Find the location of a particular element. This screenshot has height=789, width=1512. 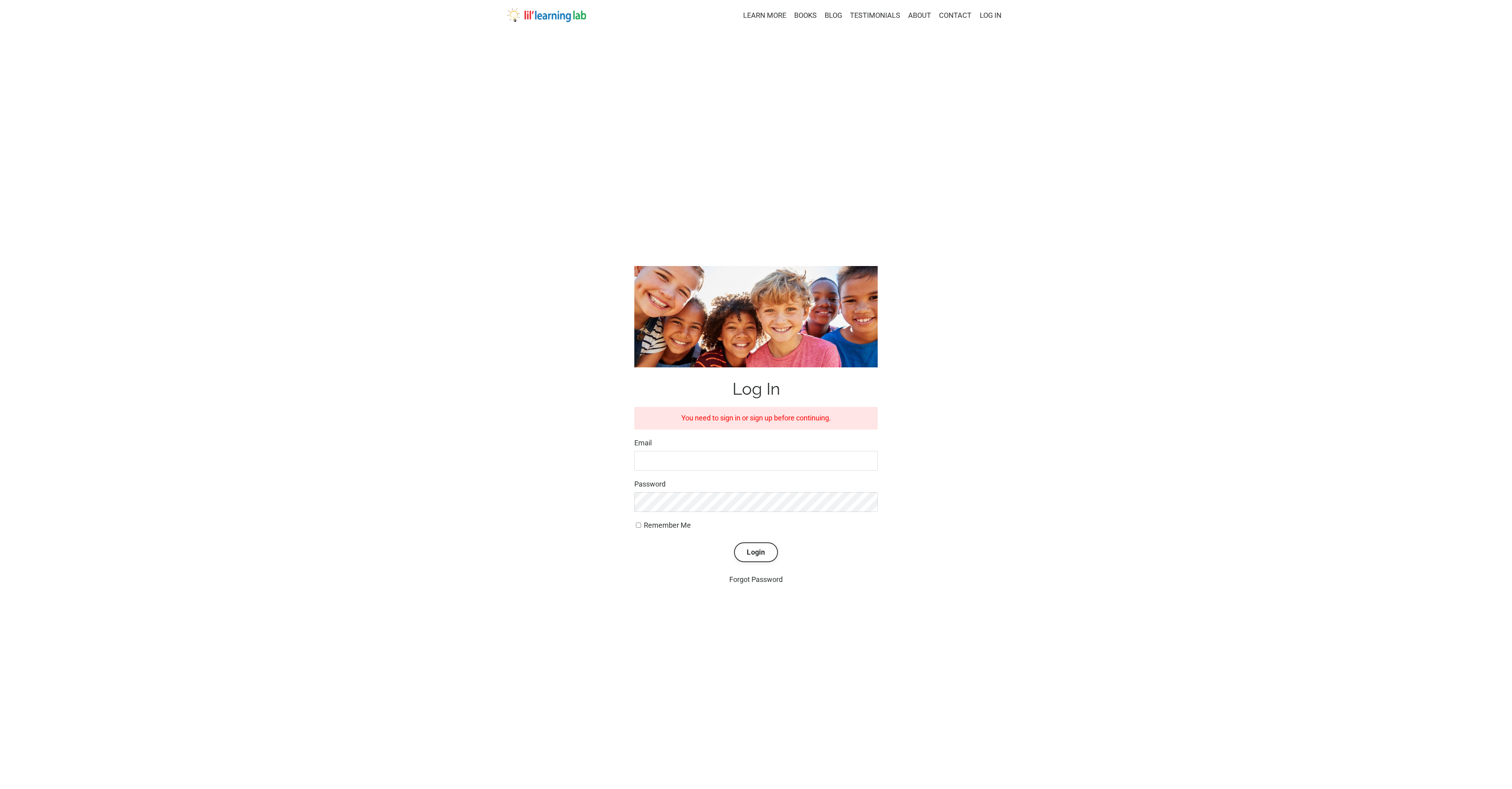

button: Login is located at coordinates (756, 552).